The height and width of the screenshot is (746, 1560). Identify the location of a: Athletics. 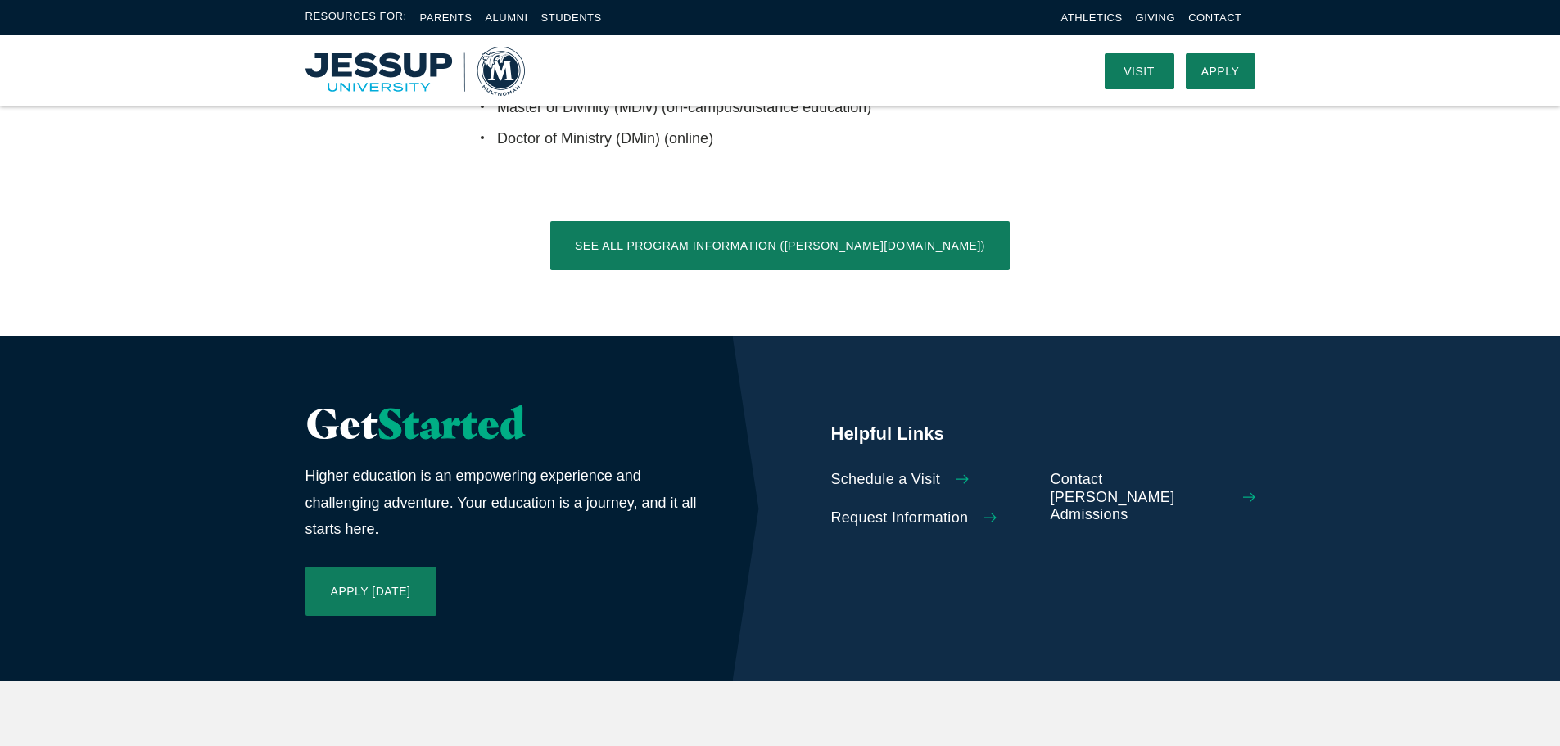
(1091, 17).